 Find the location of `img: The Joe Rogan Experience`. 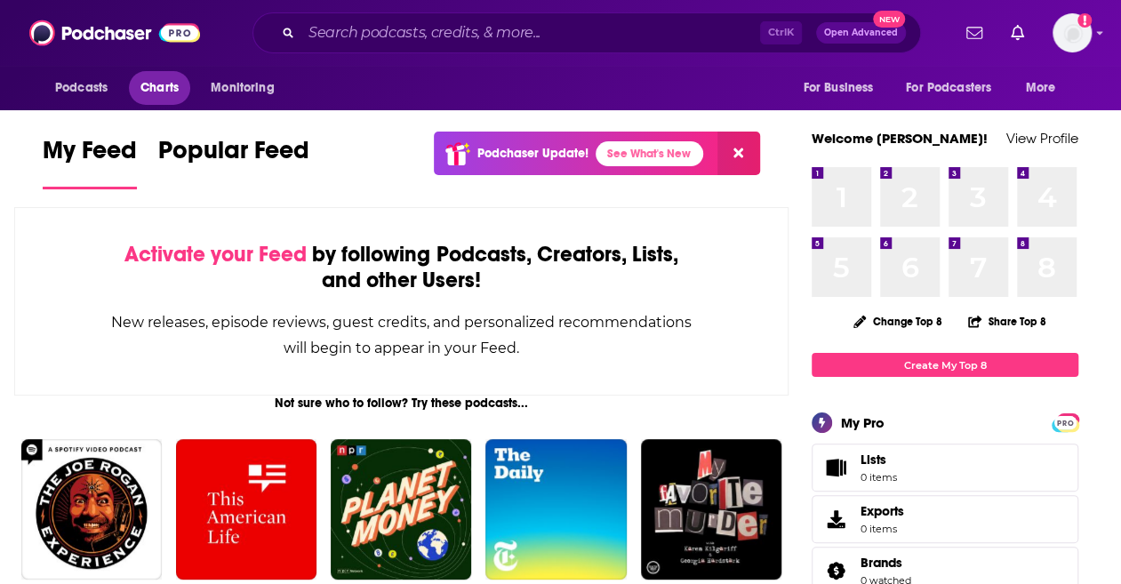

img: The Joe Rogan Experience is located at coordinates (92, 509).